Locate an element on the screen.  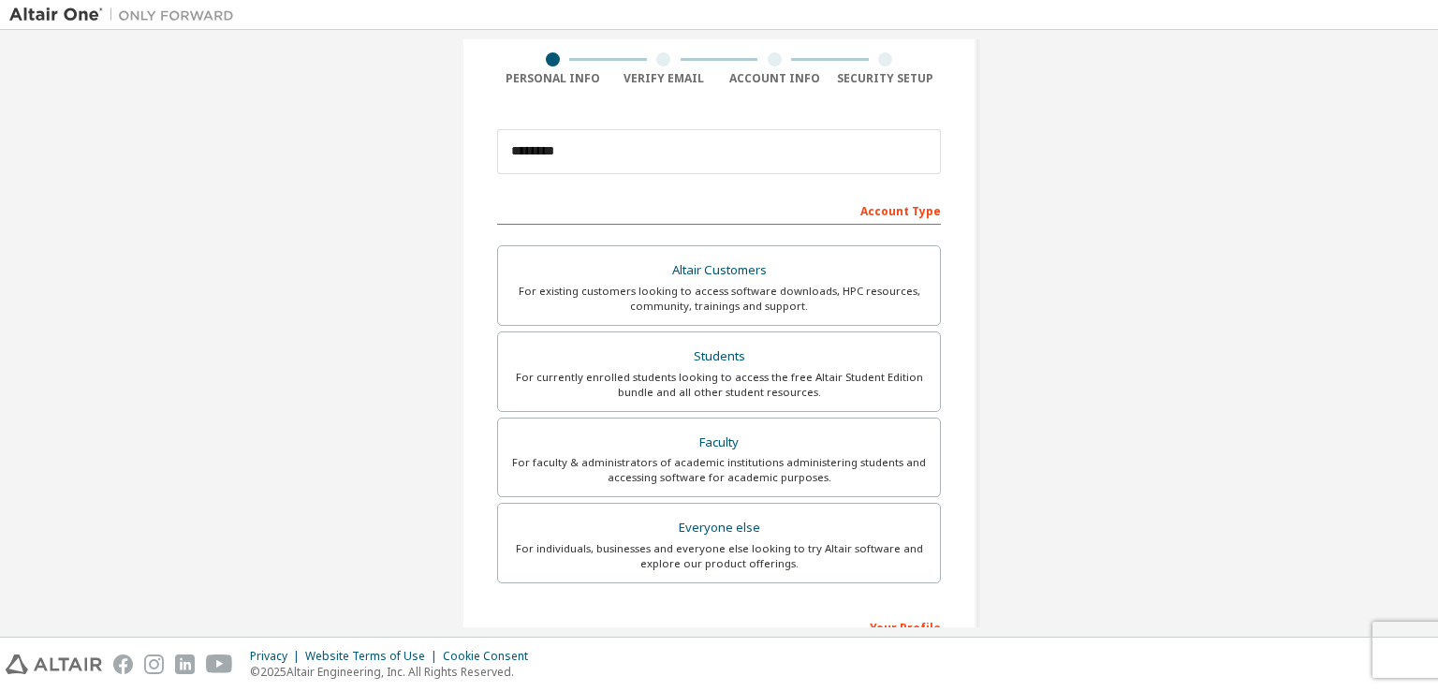
img: altair_logo.svg is located at coordinates (53, 664).